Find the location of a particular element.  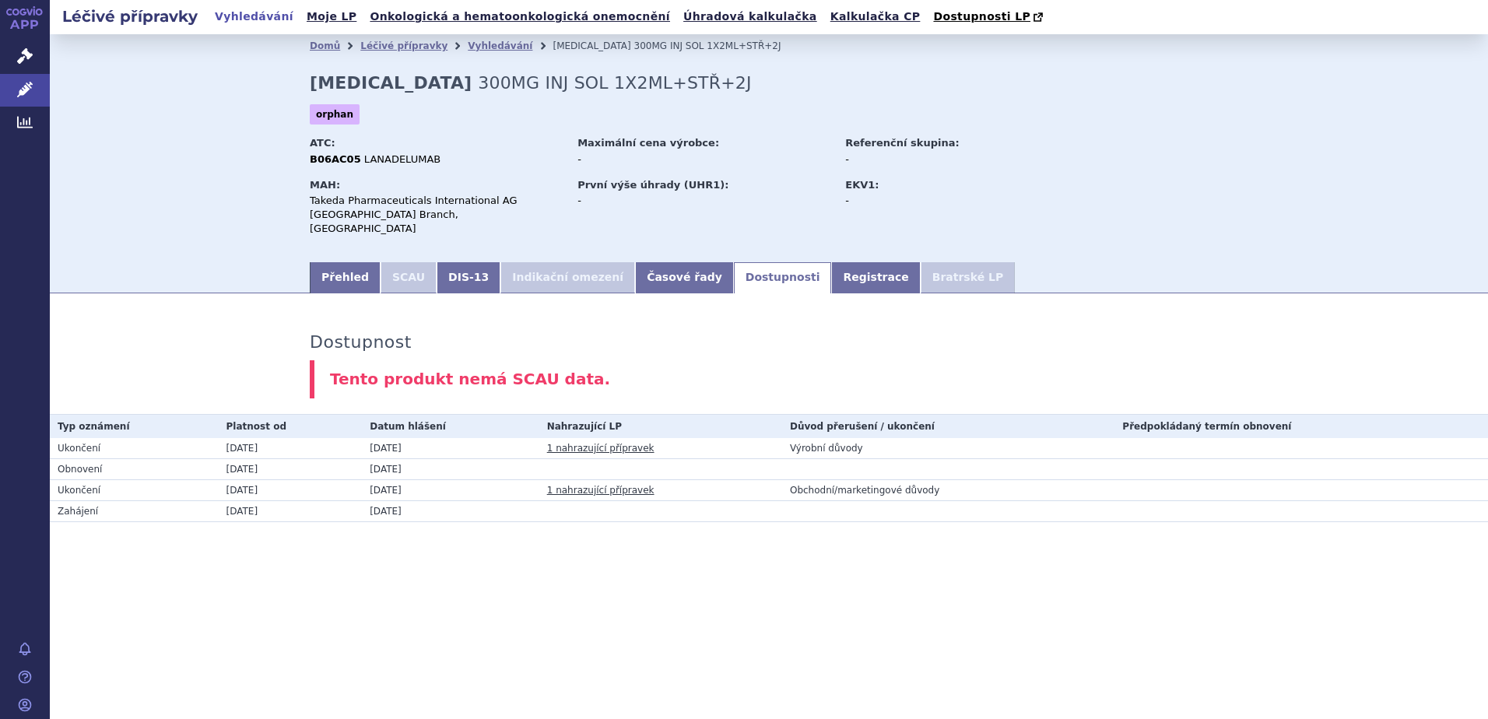

a: Onkologická a hematoonkologická onemocnění is located at coordinates (520, 16).